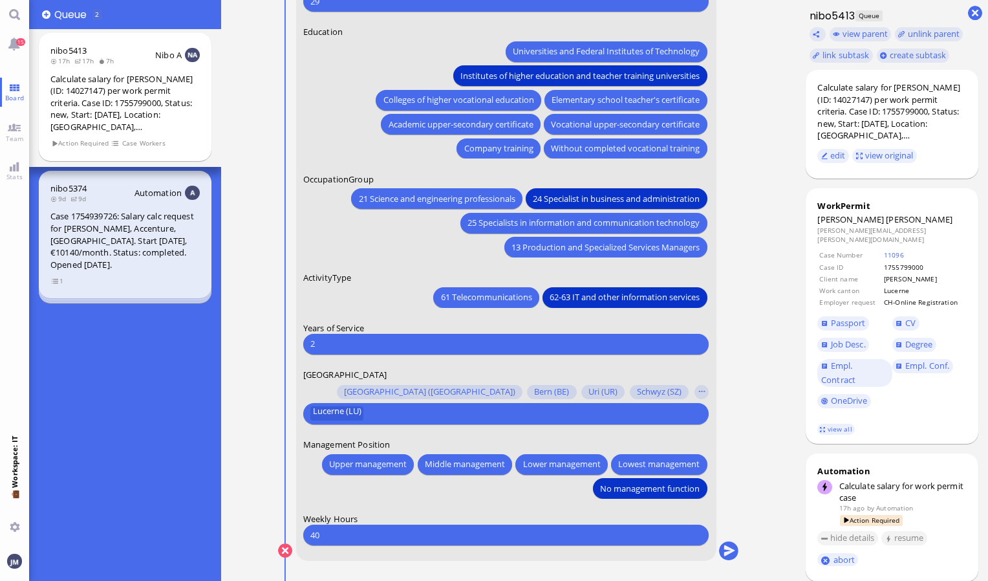 Image resolution: width=988 pixels, height=581 pixels. Describe the element at coordinates (552, 392) in the screenshot. I see `button: Bern (BE)` at that location.